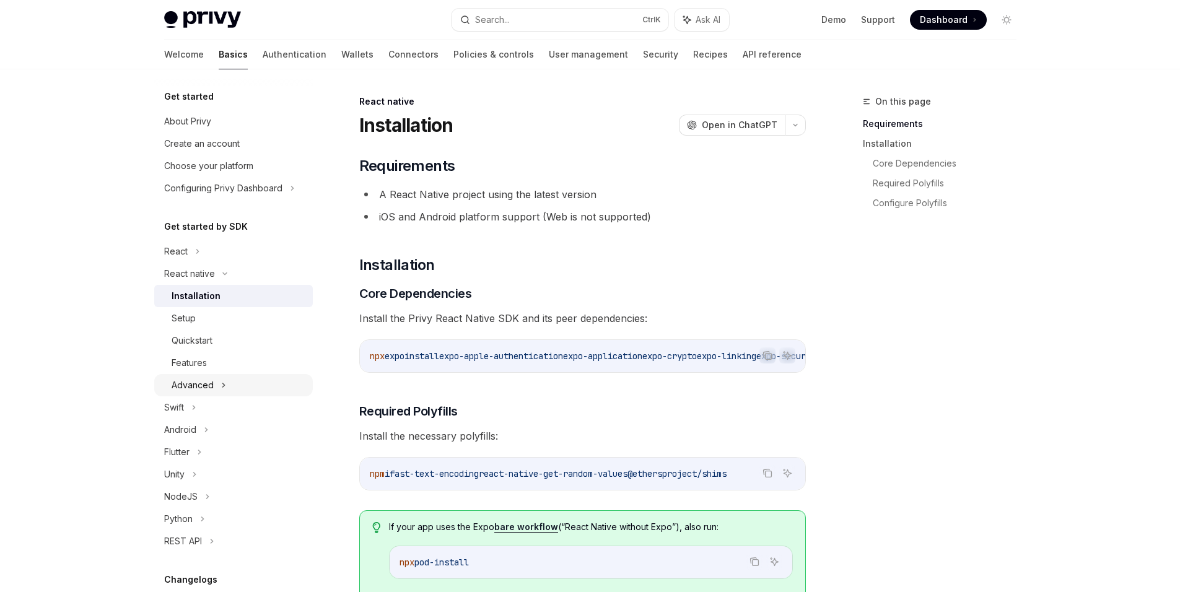 The image size is (1180, 592). I want to click on div: Flutter, so click(177, 452).